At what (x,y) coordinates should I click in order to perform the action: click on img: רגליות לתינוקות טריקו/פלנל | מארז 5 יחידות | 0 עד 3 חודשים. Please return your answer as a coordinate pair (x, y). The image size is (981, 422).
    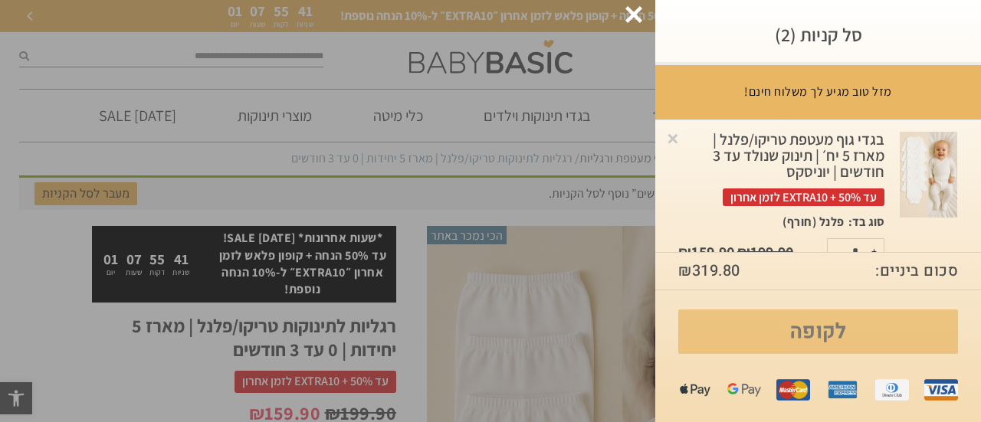
    Looking at the image, I should click on (928, 175).